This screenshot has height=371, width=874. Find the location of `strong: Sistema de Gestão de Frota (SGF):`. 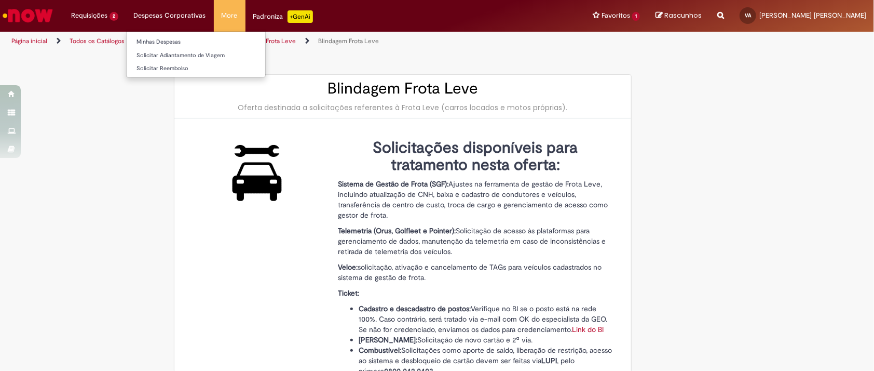

strong: Sistema de Gestão de Frota (SGF): is located at coordinates (393, 184).